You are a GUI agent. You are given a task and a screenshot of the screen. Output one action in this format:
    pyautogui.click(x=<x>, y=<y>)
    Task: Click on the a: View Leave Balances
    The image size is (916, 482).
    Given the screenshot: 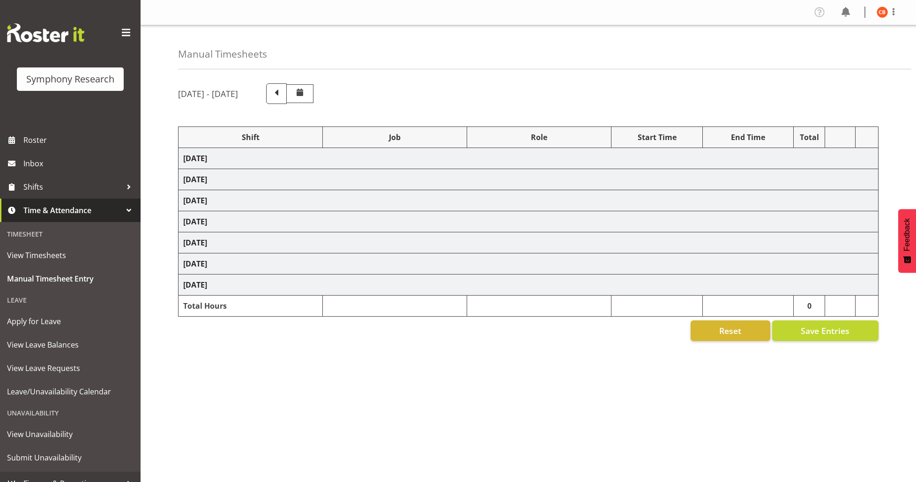 What is the action you would take?
    pyautogui.click(x=70, y=345)
    